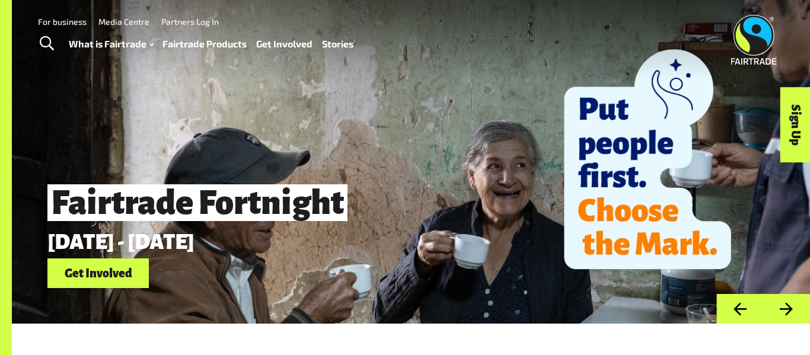  I want to click on a: Media Centre, so click(124, 21).